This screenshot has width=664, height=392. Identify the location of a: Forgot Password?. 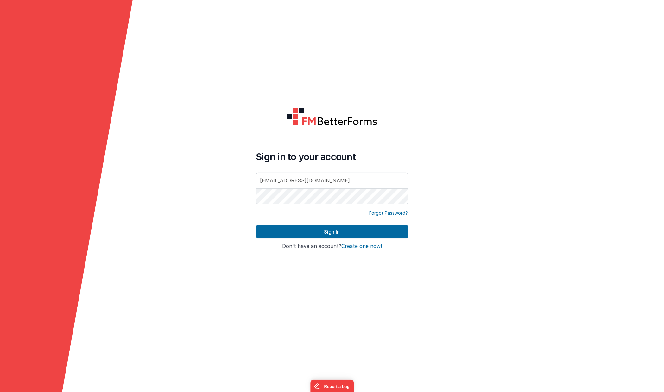
(389, 213).